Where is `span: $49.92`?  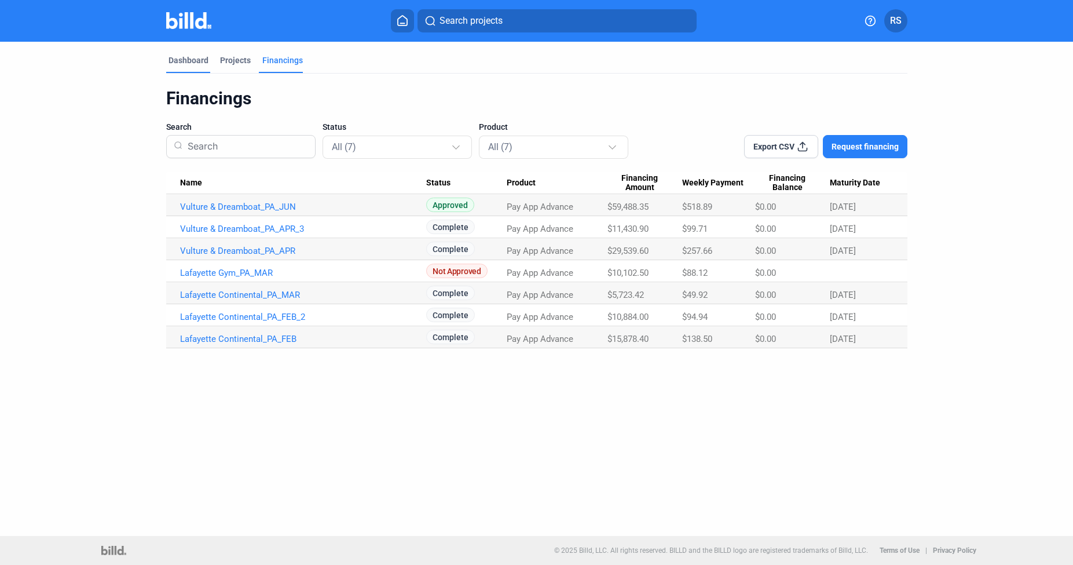 span: $49.92 is located at coordinates (695, 295).